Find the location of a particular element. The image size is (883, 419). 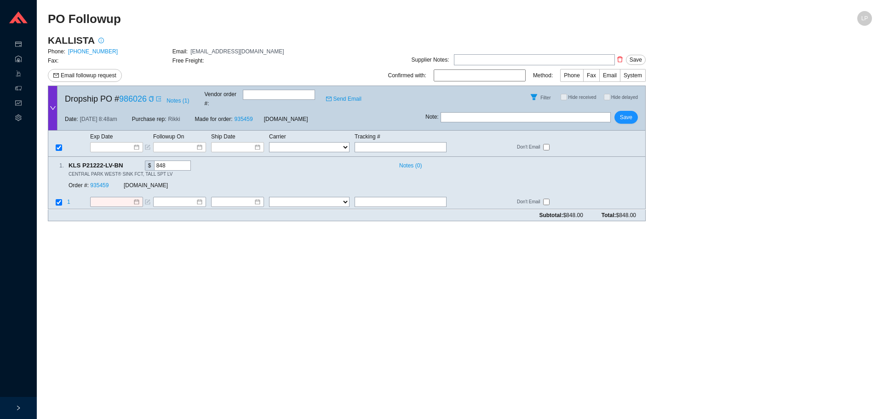

div: 1 . is located at coordinates (56, 166).